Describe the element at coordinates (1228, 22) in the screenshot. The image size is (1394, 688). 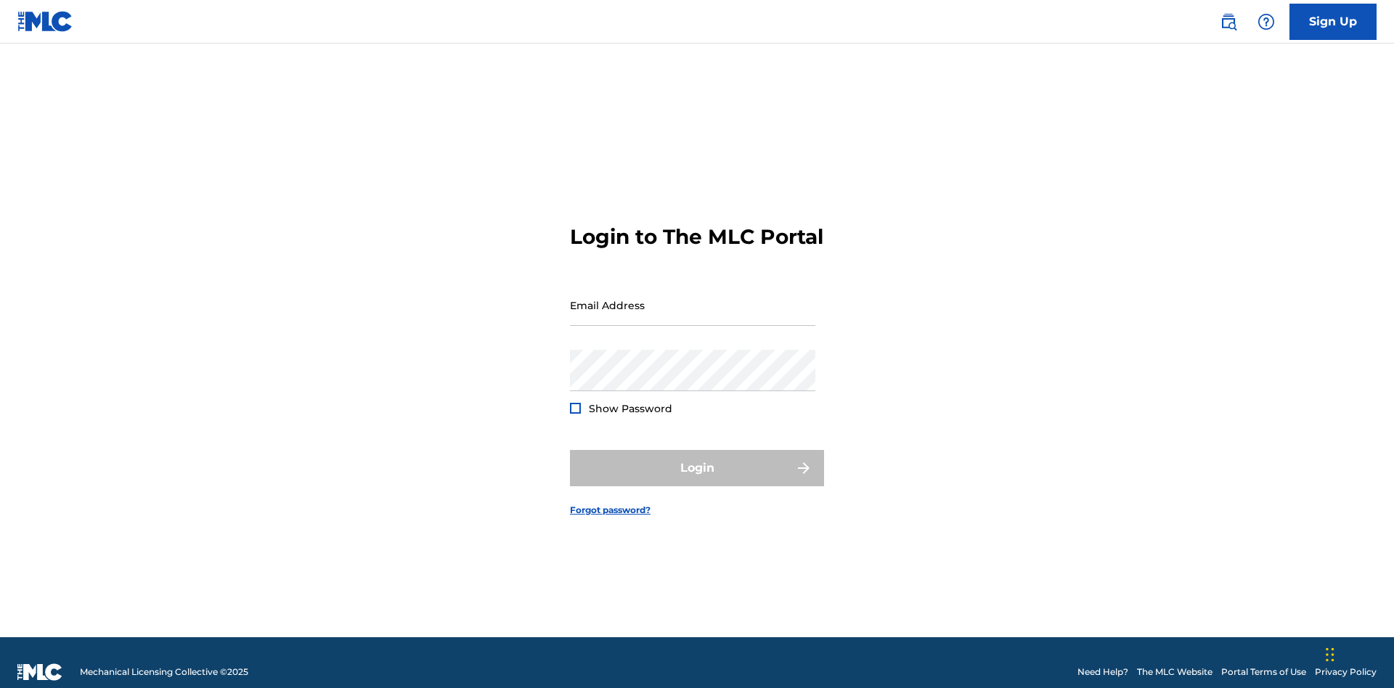
I see `img: search` at that location.